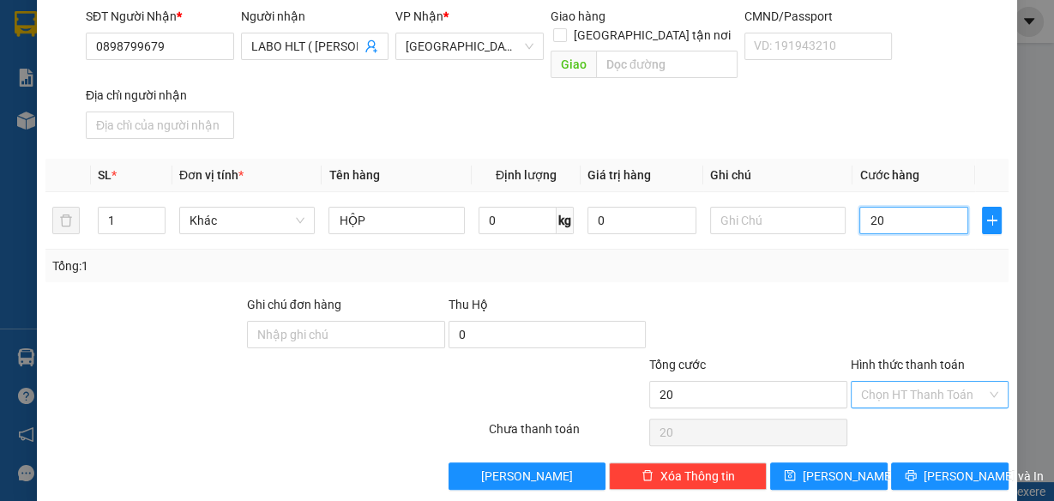 This screenshot has height=501, width=1054. I want to click on div: Địa chỉ người nhận, so click(160, 95).